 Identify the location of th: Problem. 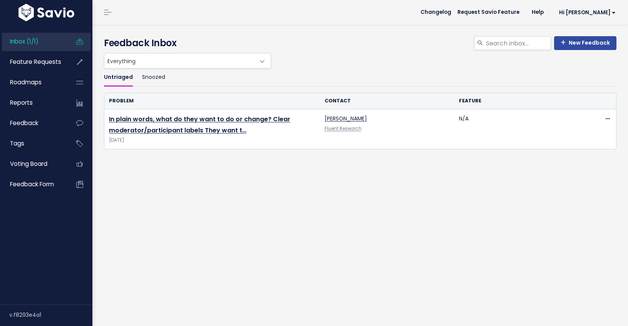
(212, 101).